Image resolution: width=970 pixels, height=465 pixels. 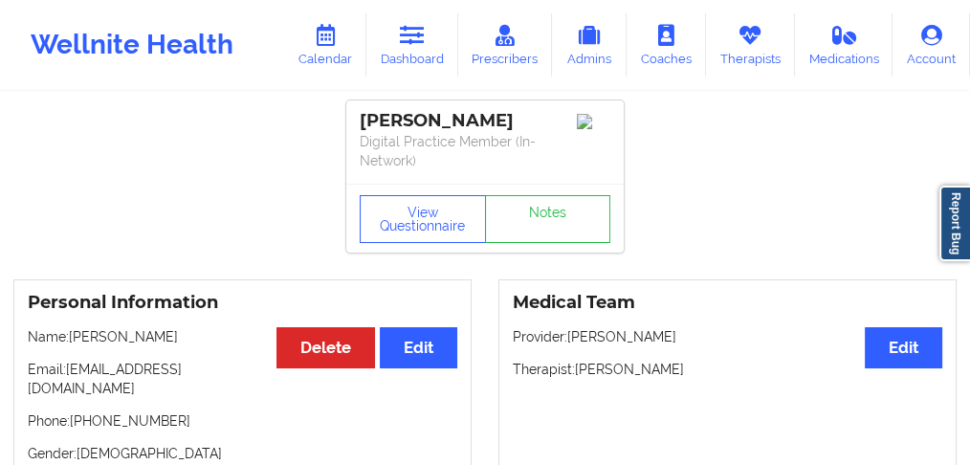 What do you see at coordinates (593, 121) in the screenshot?
I see `img: Image%2Fplaceholer-image.png` at bounding box center [593, 121].